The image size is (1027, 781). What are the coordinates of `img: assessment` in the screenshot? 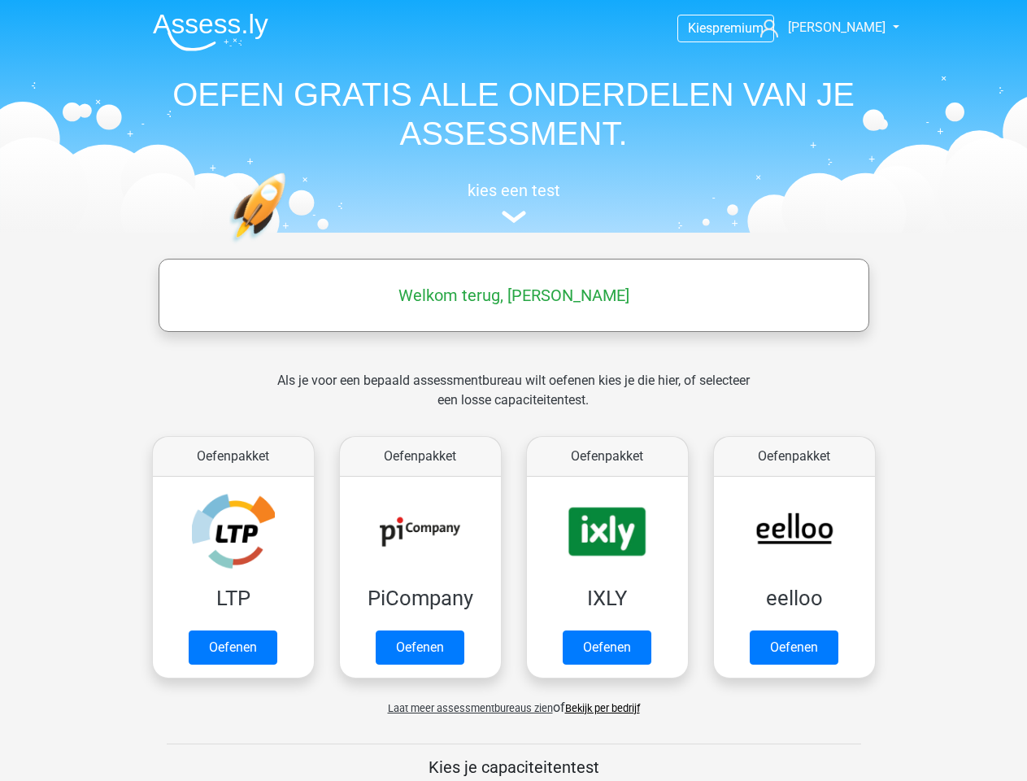 It's located at (514, 216).